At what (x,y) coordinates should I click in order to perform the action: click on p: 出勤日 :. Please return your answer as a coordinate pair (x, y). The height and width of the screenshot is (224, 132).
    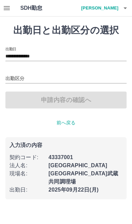
    Looking at the image, I should click on (27, 190).